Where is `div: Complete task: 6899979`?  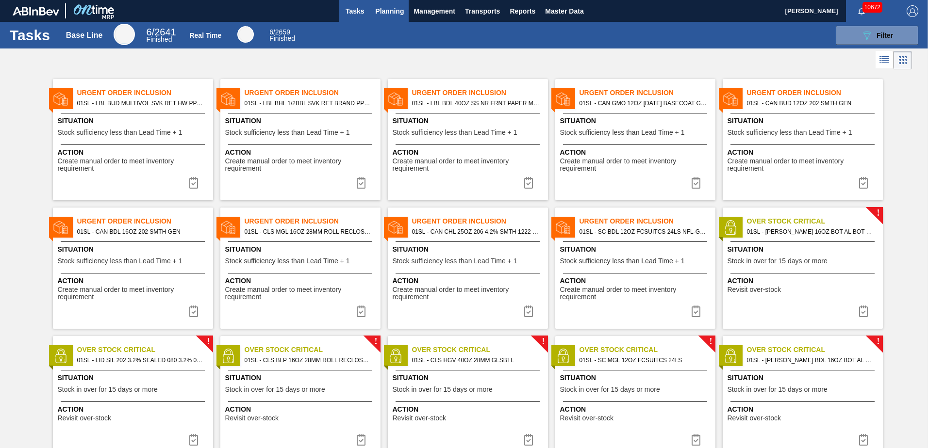 div: Complete task: 6899979 is located at coordinates (528, 312).